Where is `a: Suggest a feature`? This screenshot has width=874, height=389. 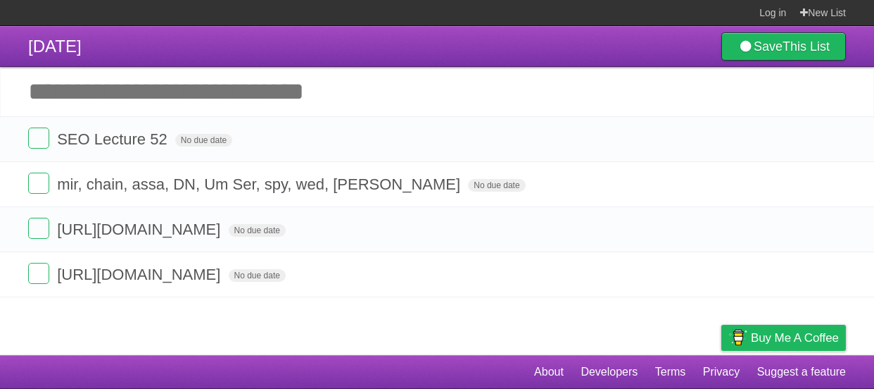
a: Suggest a feature is located at coordinates (802, 372).